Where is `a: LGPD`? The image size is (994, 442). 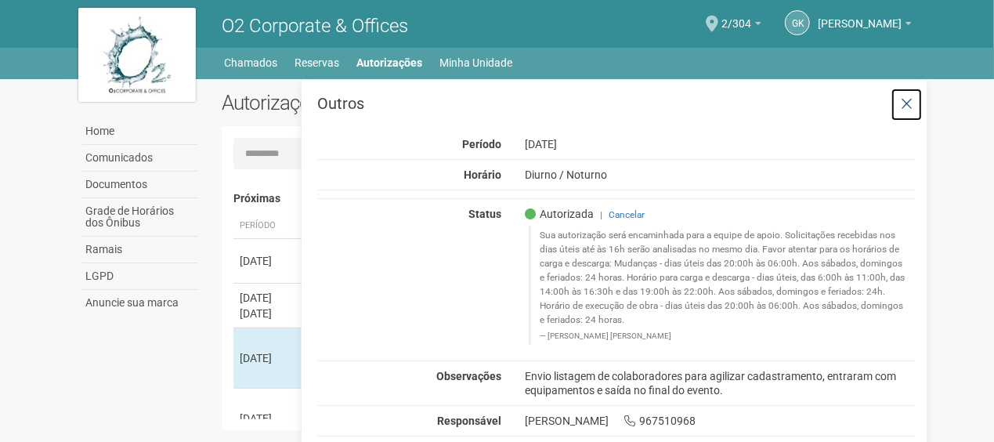 a: LGPD is located at coordinates (140, 277).